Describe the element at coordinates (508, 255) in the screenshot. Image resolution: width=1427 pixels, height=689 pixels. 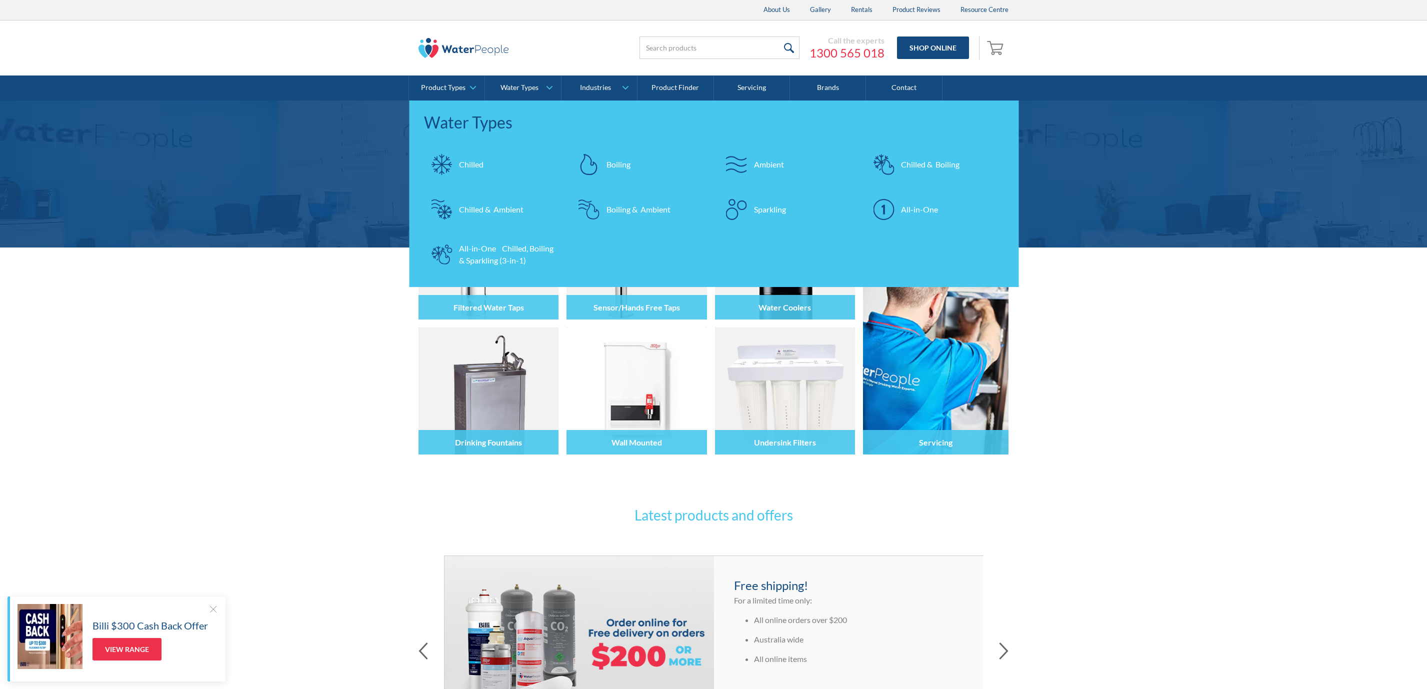
I see `div: All-in-One Chilled, Boiling & Sparkling (3-in-1)` at that location.